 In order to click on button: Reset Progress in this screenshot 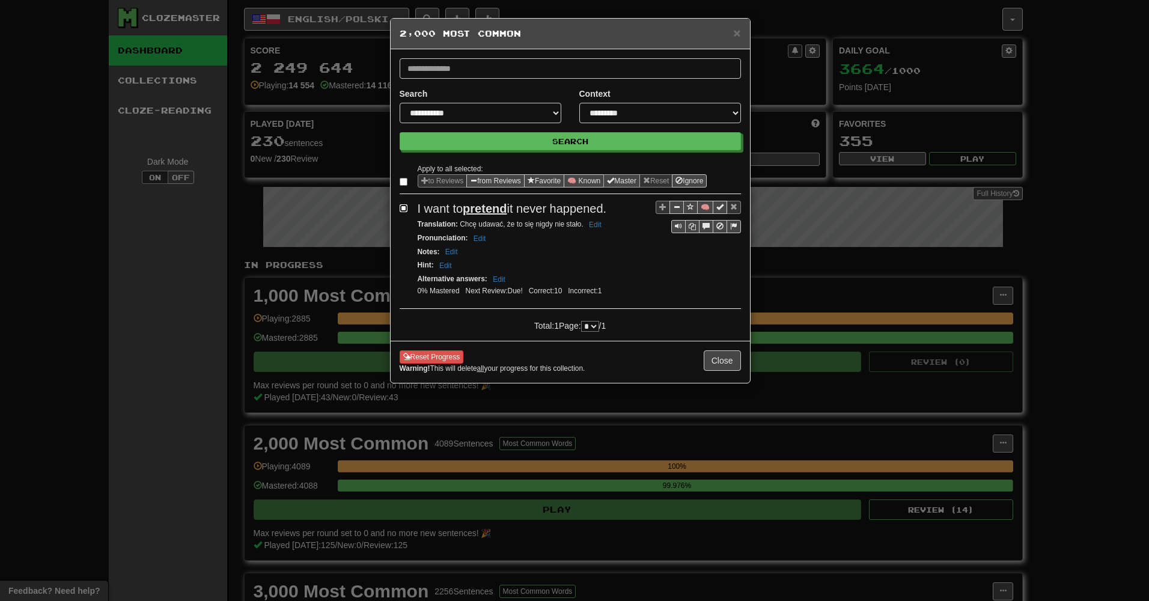, I will do `click(432, 357)`.